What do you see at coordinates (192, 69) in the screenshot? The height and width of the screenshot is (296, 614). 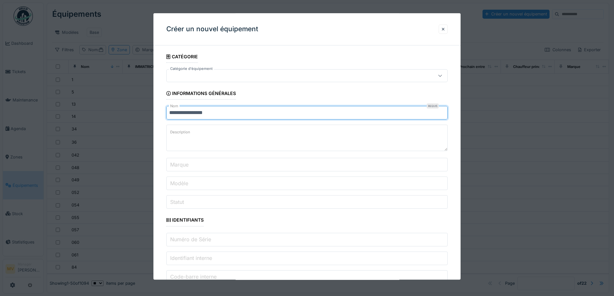 I see `label: Catégorie d'équipement` at bounding box center [192, 69].